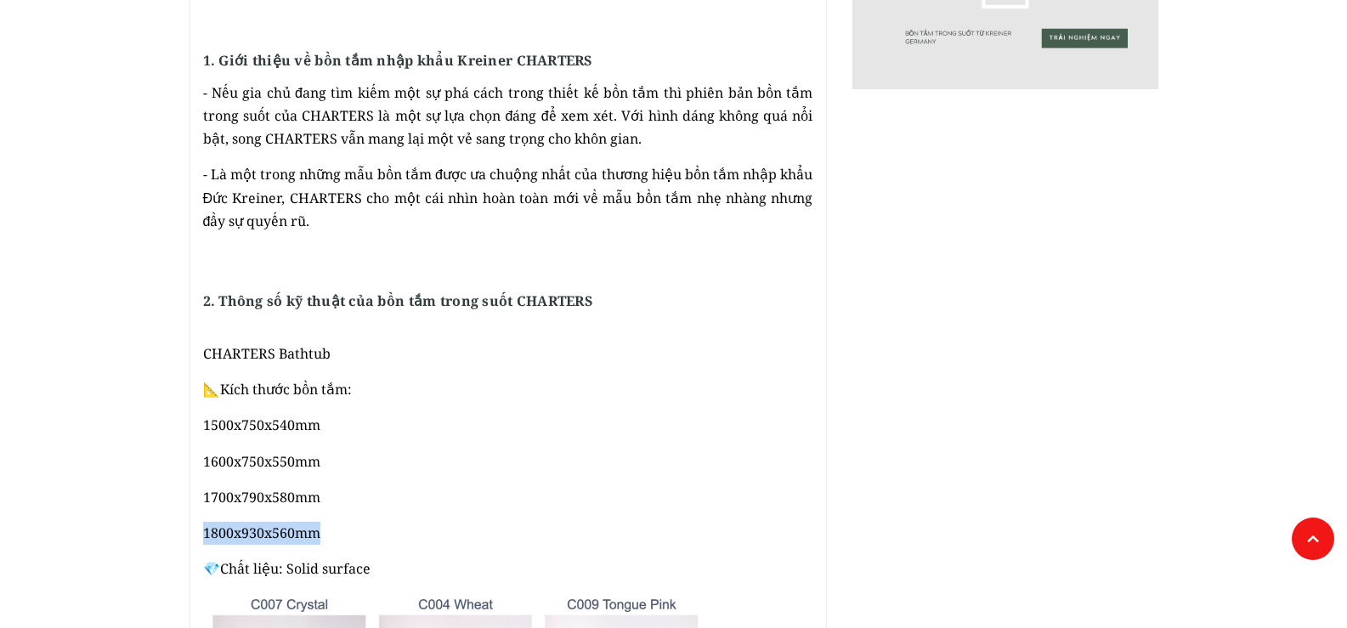 The height and width of the screenshot is (628, 1347). Describe the element at coordinates (398, 60) in the screenshot. I see `strong: 1. Giới thiệu về bồn tắm nhập khẩu Kreiner CHARTERS` at that location.